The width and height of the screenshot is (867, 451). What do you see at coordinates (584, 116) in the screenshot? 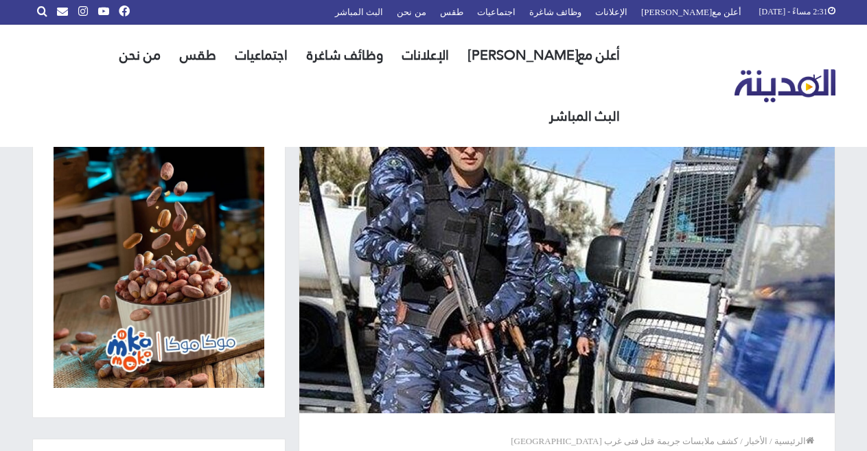
I see `a: البث المباشر` at bounding box center [584, 116].